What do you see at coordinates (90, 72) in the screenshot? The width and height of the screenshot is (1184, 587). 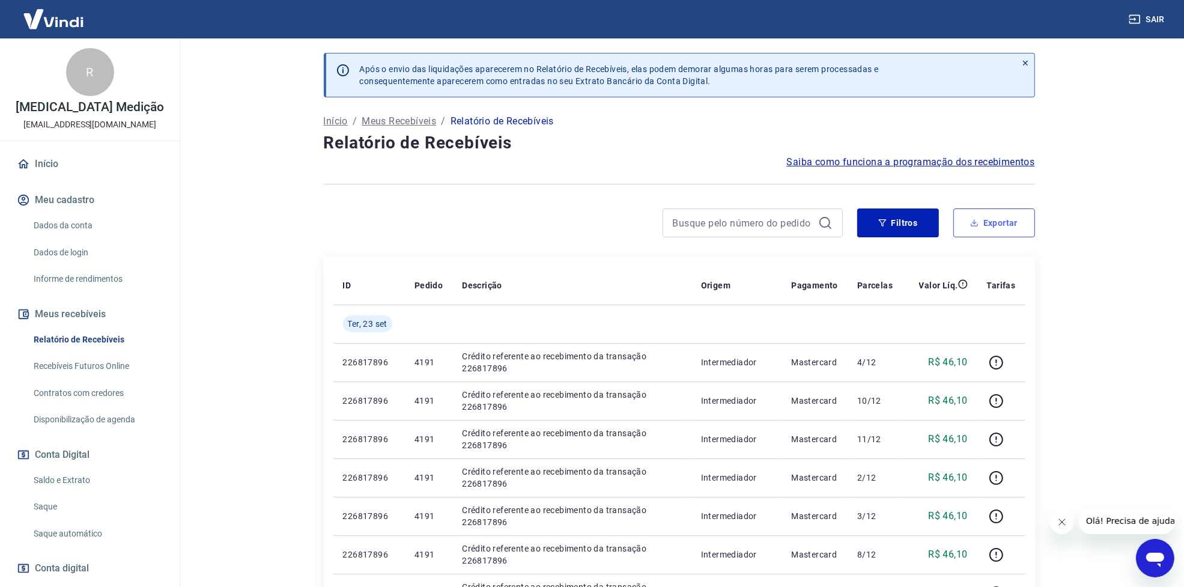 I see `div: R` at bounding box center [90, 72].